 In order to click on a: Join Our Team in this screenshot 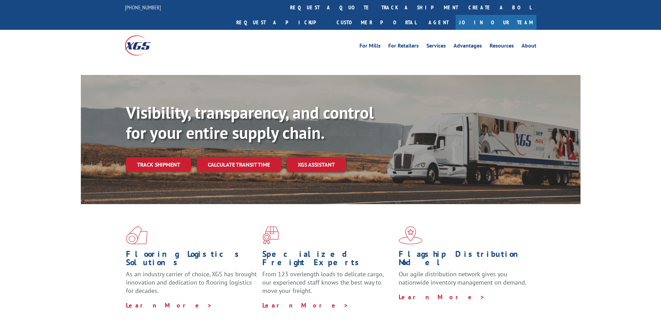, I will do `click(496, 22)`.